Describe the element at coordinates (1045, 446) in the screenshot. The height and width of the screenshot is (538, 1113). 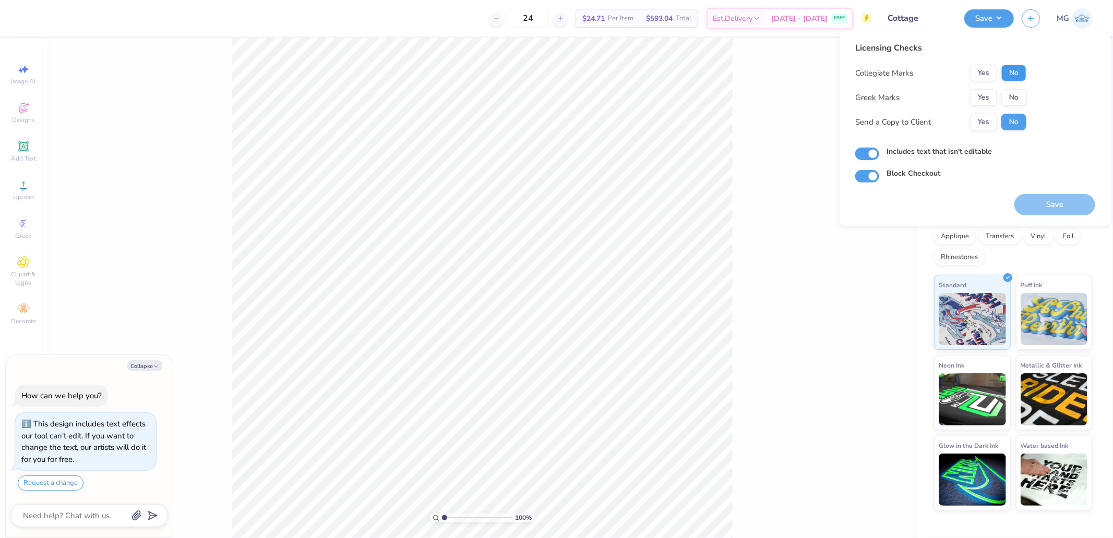
I see `span: Water based Ink` at that location.